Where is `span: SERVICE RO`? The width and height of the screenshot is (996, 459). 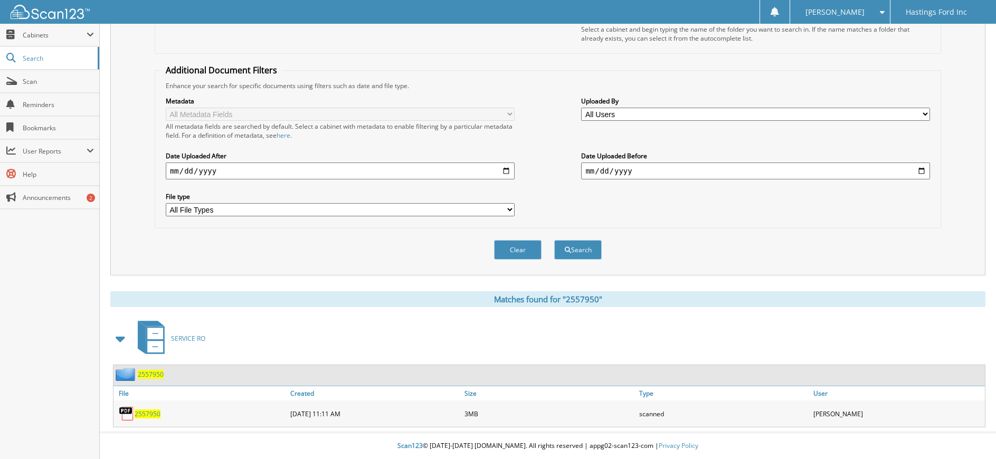 span: SERVICE RO is located at coordinates (188, 338).